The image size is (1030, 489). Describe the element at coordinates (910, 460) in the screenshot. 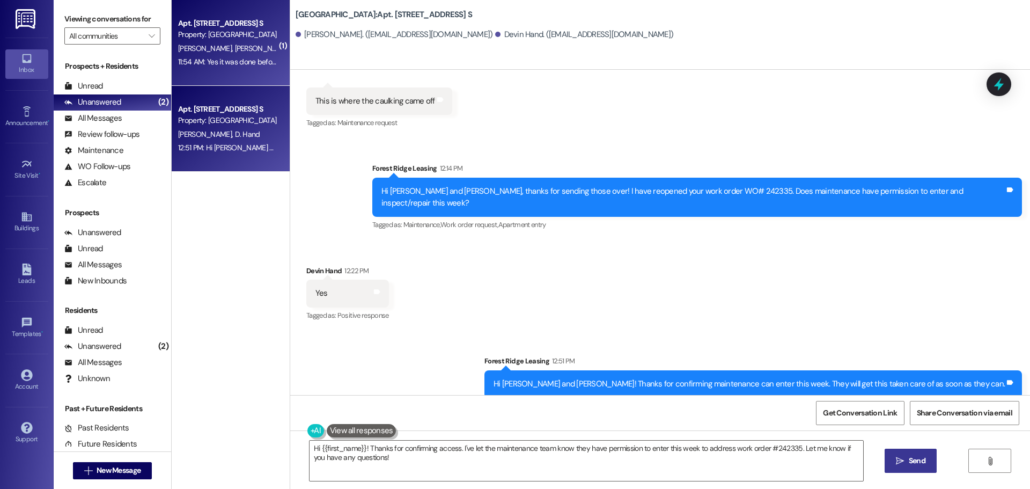

I see `button: Send` at that location.